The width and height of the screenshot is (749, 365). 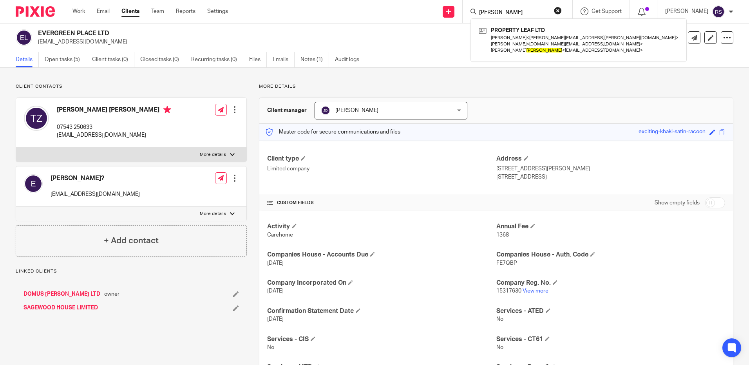 I want to click on span: Get Support, so click(x=607, y=11).